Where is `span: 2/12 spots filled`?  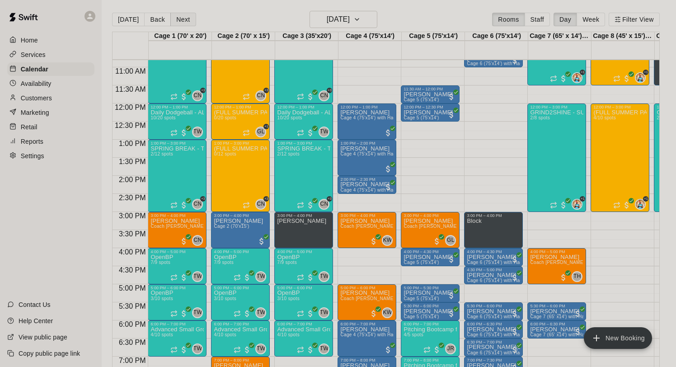
span: 2/12 spots filled is located at coordinates (161, 154).